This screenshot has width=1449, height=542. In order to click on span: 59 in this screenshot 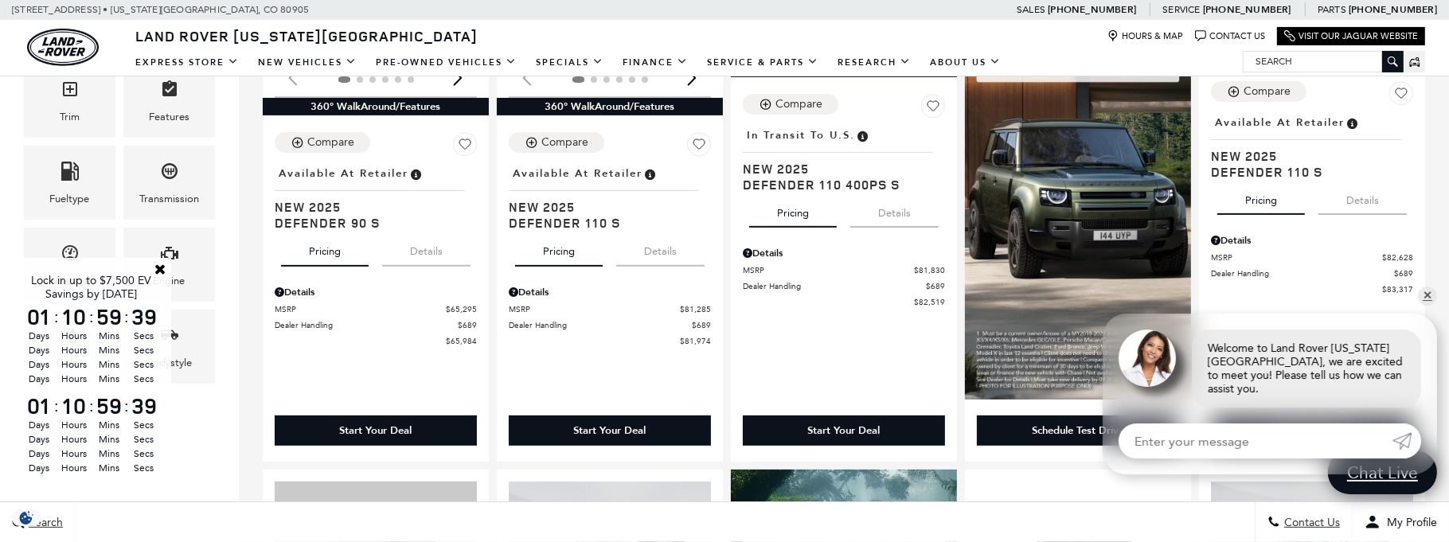, I will do `click(109, 406)`.